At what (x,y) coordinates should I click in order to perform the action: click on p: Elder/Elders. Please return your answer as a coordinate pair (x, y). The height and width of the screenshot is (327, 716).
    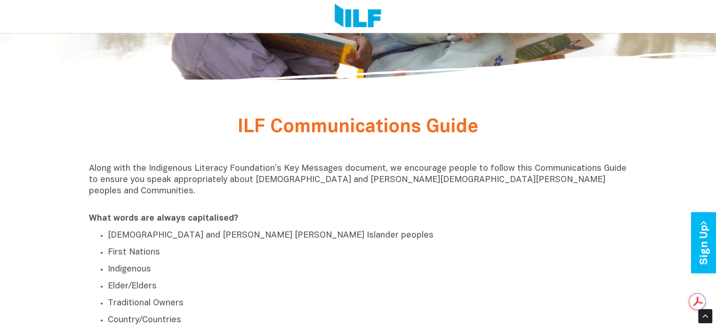
    Looking at the image, I should click on (368, 287).